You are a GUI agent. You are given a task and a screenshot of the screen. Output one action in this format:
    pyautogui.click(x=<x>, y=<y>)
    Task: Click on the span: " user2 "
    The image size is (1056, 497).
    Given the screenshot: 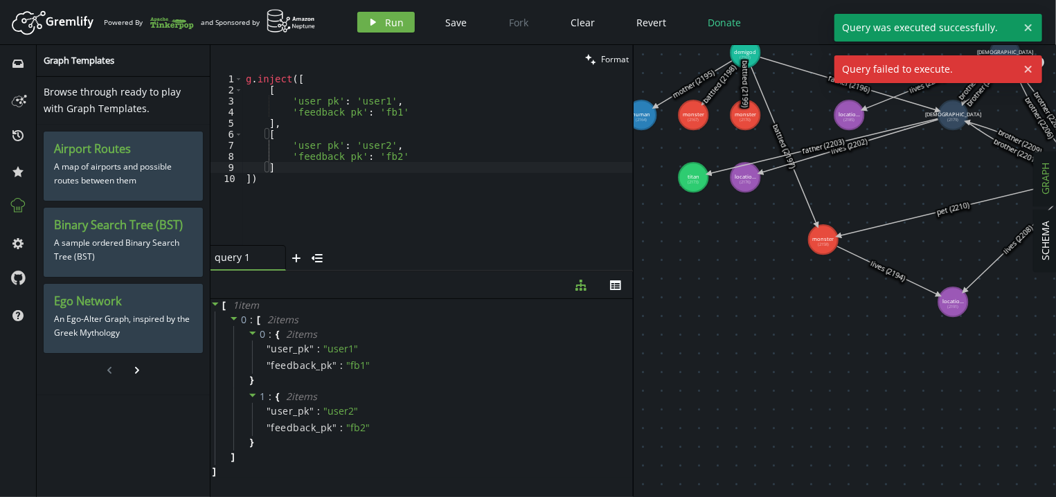 What is the action you would take?
    pyautogui.click(x=341, y=411)
    